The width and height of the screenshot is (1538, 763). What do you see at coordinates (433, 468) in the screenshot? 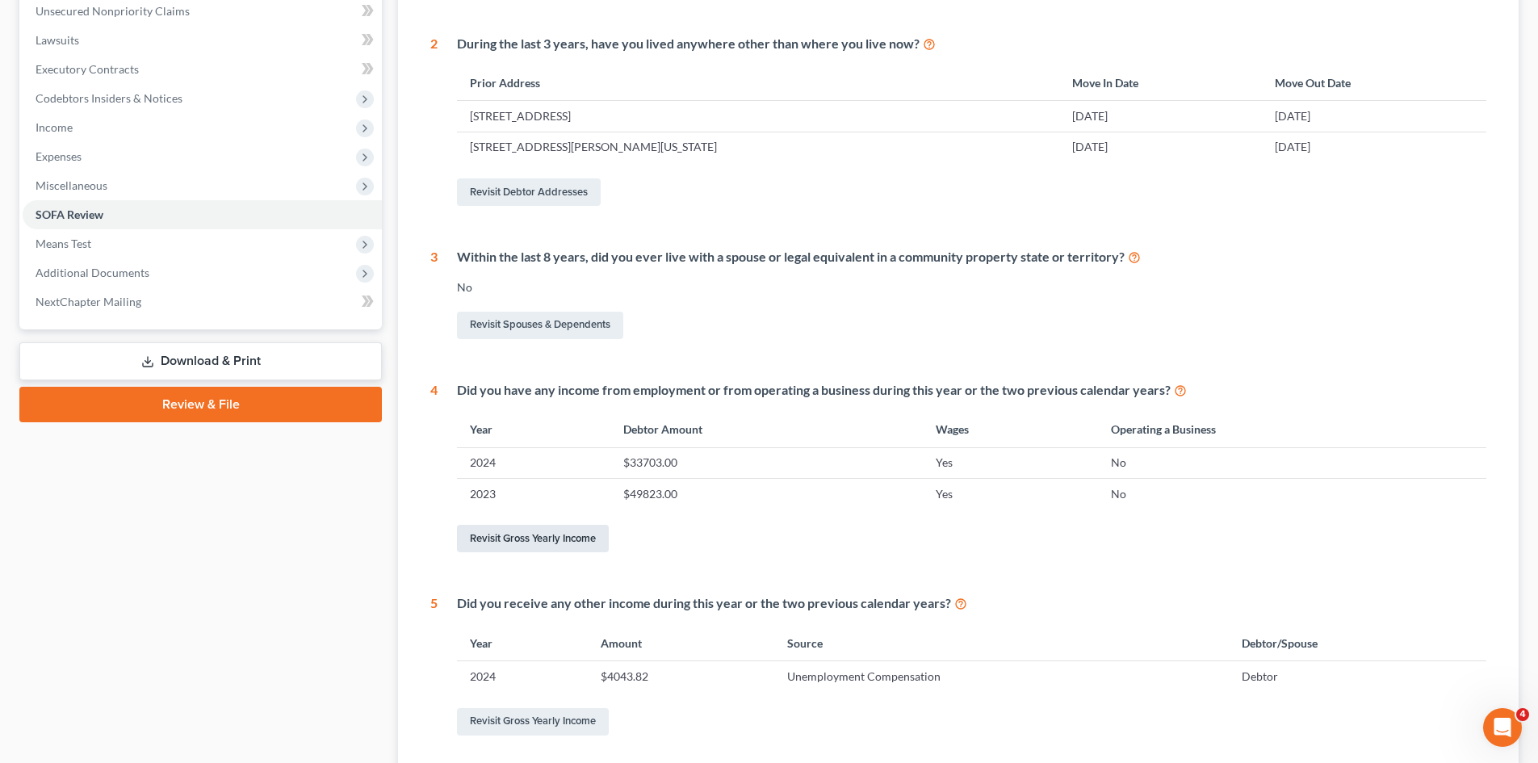
I see `div: 4` at bounding box center [433, 468].